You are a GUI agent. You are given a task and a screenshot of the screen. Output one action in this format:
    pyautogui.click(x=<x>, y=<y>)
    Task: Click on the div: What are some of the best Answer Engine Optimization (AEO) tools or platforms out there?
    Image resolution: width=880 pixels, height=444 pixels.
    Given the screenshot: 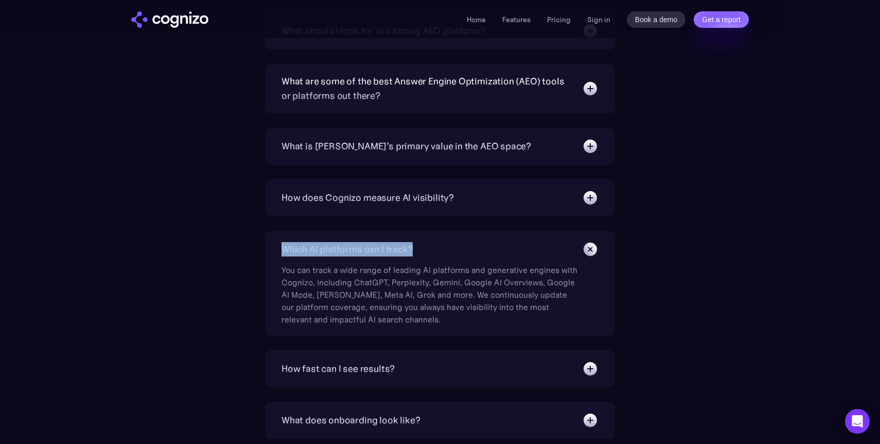 What is the action you would take?
    pyautogui.click(x=427, y=89)
    